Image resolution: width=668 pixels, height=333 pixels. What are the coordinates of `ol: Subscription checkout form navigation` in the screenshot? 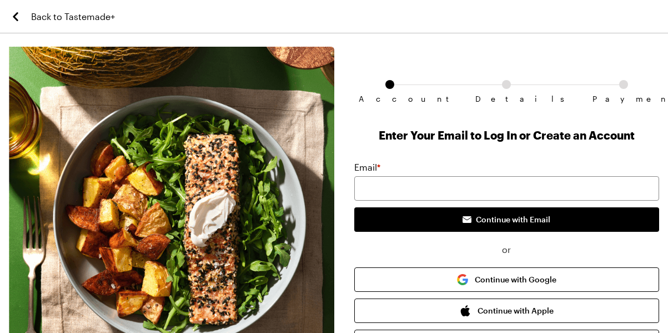 It's located at (507, 87).